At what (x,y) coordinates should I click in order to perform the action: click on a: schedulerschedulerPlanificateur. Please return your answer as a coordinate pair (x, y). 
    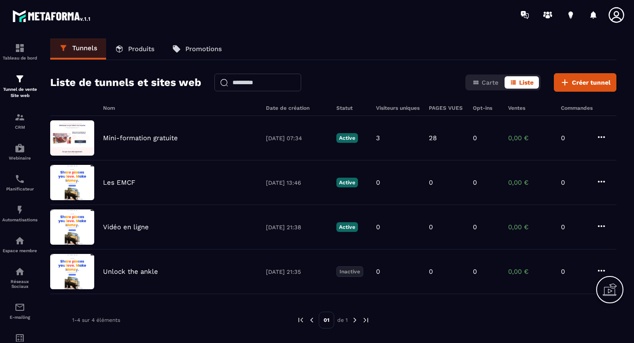
    Looking at the image, I should click on (20, 182).